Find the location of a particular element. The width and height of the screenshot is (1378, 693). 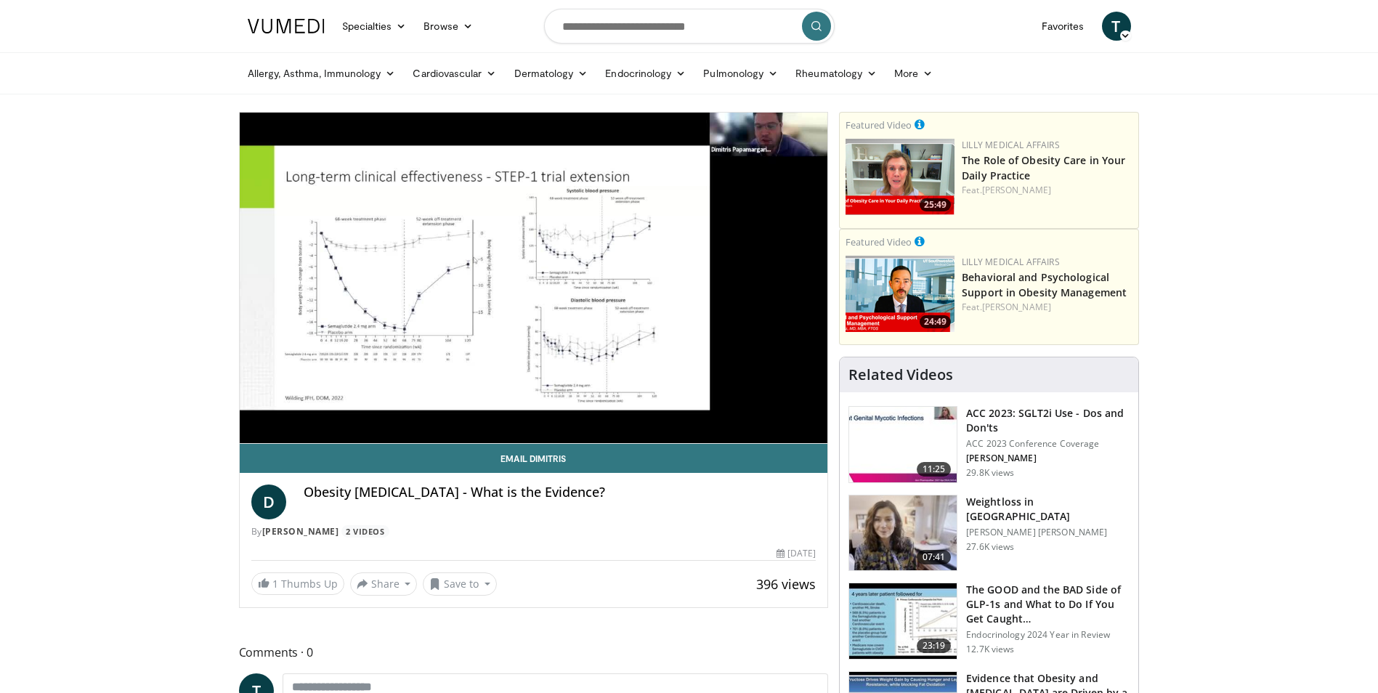

img: 756cb5e3-da60-49d4-af2c-51c334342588.150x105_q85_crop-smart_upscale.jpg is located at coordinates (903, 621).